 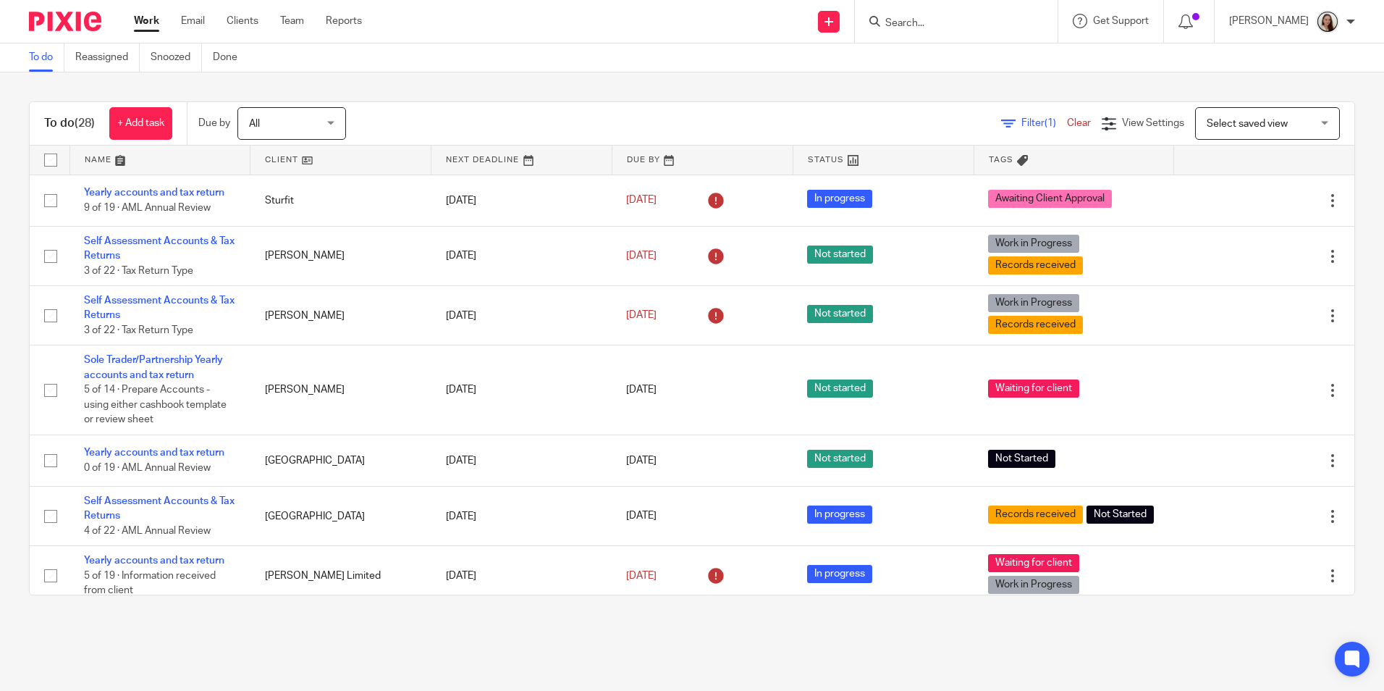 I want to click on span: All, so click(x=254, y=124).